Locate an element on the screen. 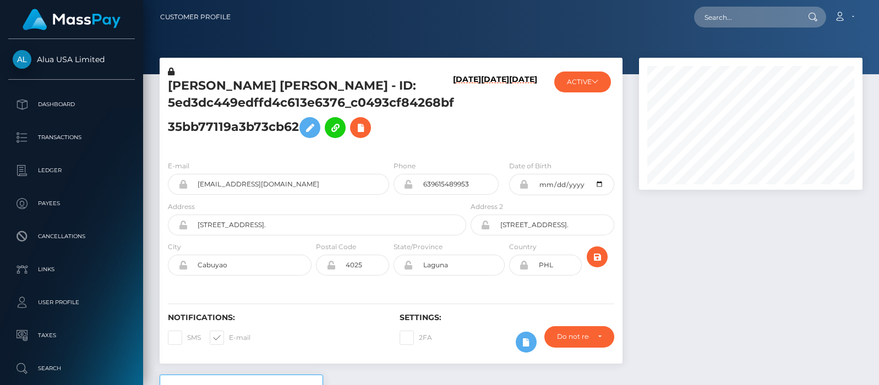 Image resolution: width=879 pixels, height=385 pixels. p: Links is located at coordinates (72, 270).